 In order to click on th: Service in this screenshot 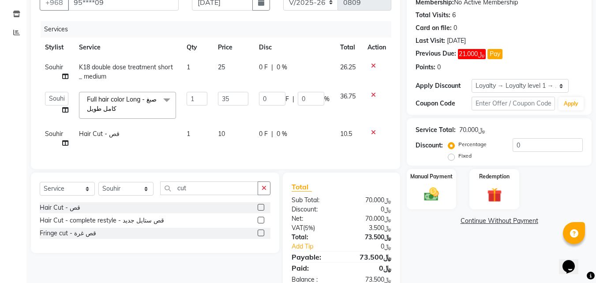, I will do `click(127, 47)`.